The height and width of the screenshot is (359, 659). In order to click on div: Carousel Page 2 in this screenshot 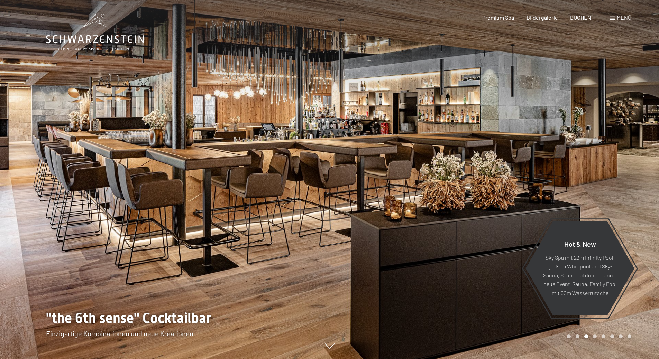, I will do `click(577, 336)`.